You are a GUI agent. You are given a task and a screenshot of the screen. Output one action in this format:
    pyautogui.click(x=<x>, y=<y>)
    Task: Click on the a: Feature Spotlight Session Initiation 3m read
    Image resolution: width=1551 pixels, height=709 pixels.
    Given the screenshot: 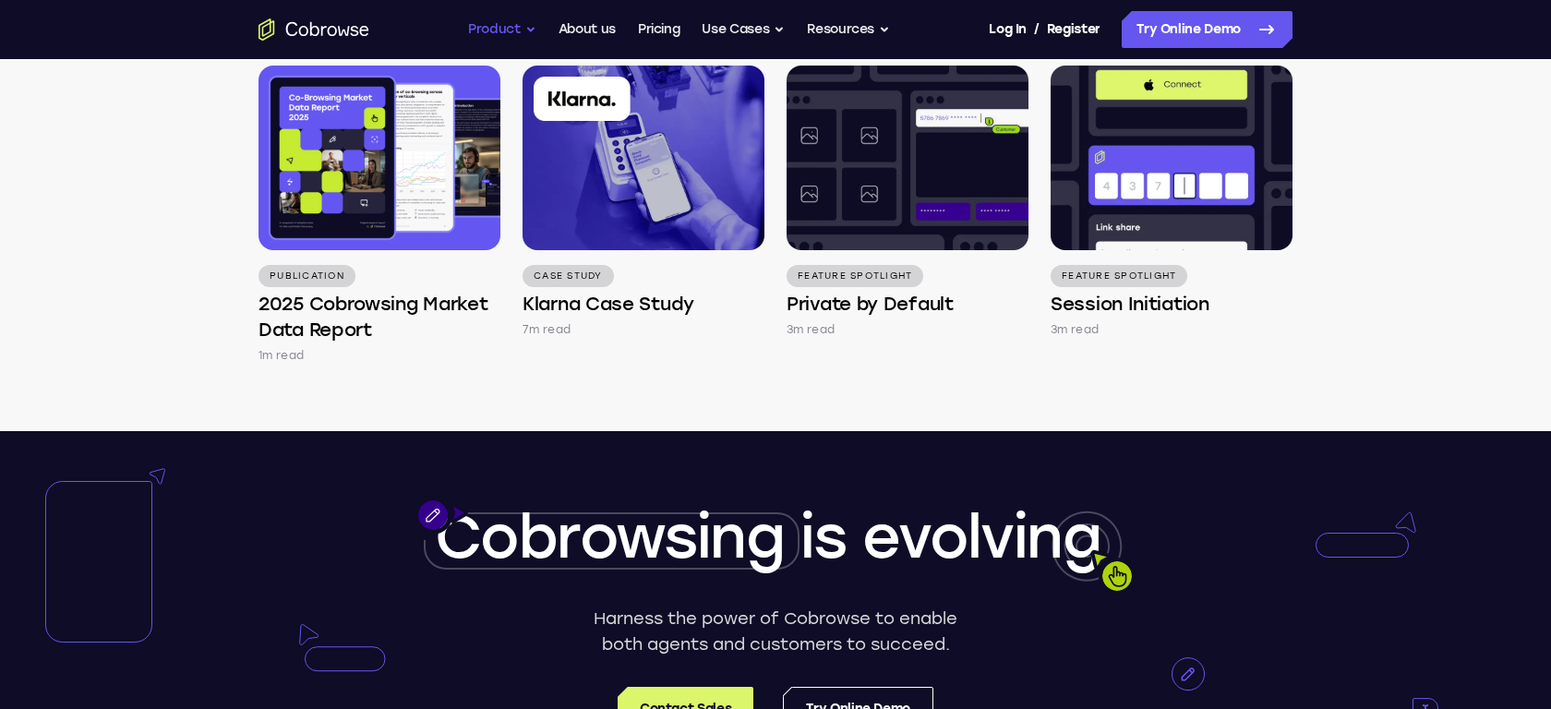 What is the action you would take?
    pyautogui.click(x=1171, y=202)
    